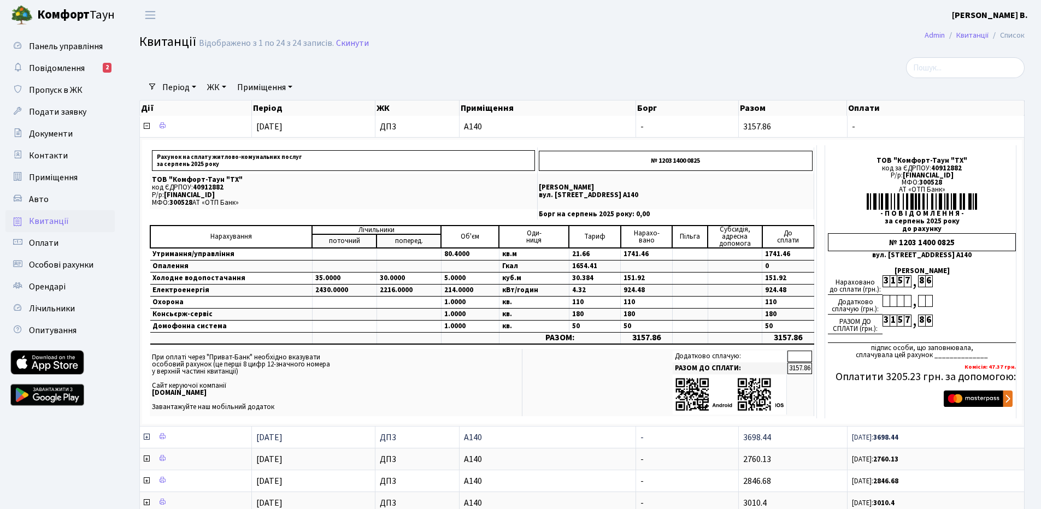 The height and width of the screenshot is (509, 1041). What do you see at coordinates (60, 199) in the screenshot?
I see `a: Авто` at bounding box center [60, 199].